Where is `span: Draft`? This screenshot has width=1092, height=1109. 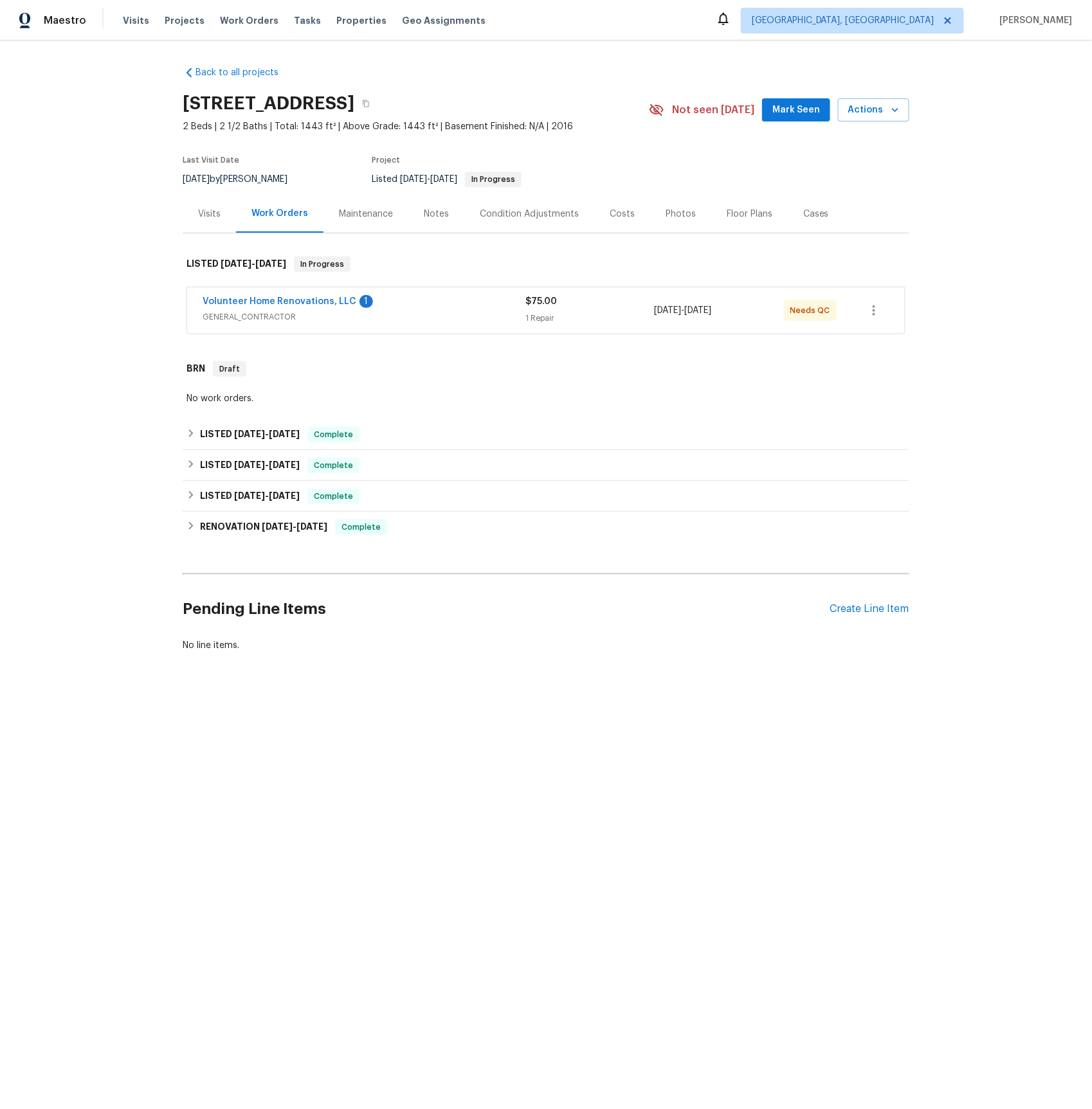 span: Draft is located at coordinates (230, 369).